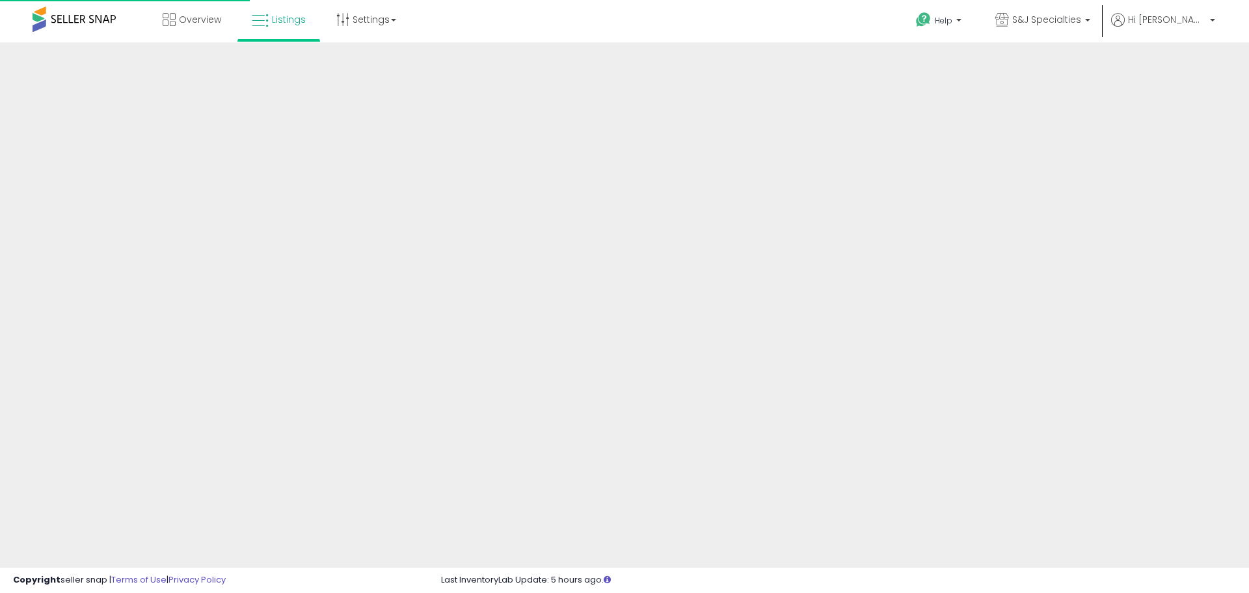  I want to click on span: Listings, so click(289, 20).